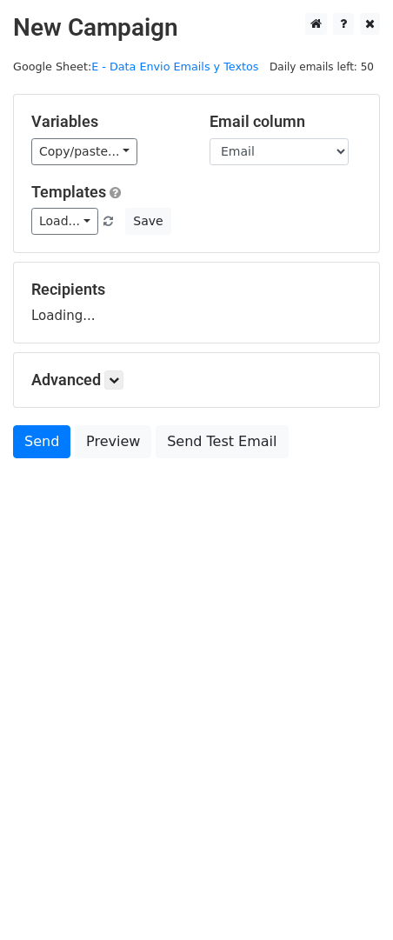  I want to click on a: Send, so click(42, 442).